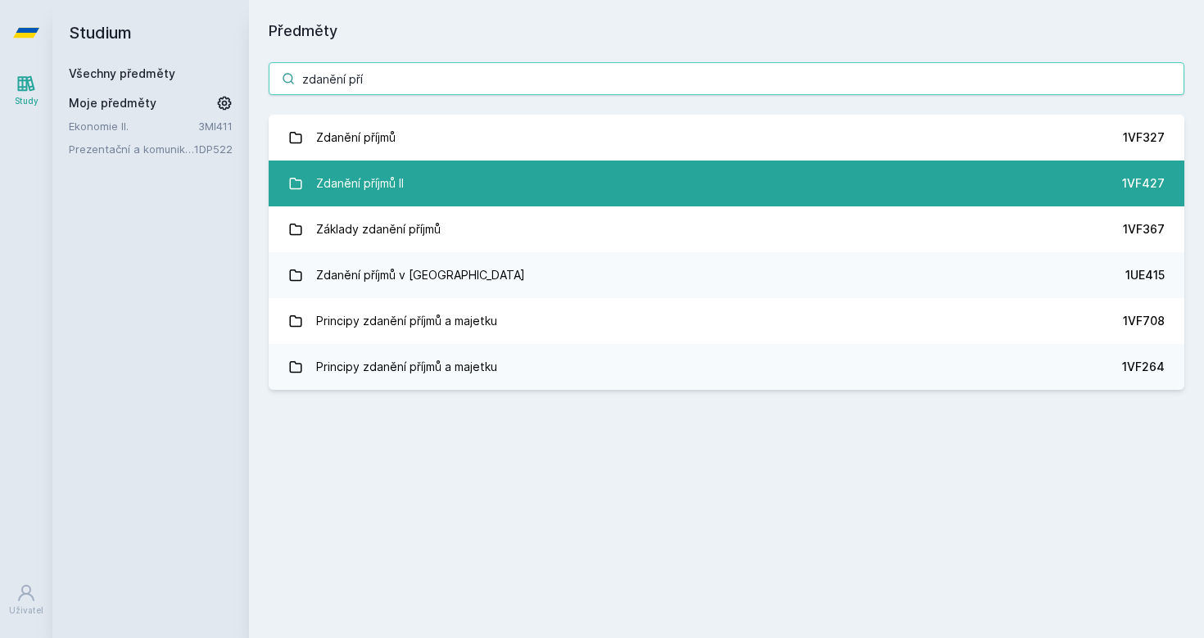 Image resolution: width=1204 pixels, height=638 pixels. Describe the element at coordinates (726, 321) in the screenshot. I see `a: Principy zdanění příjmů a majetku 1VF708` at that location.